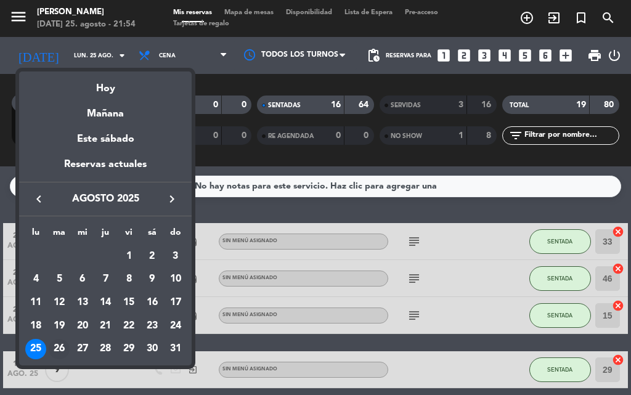 The height and width of the screenshot is (395, 631). Describe the element at coordinates (39, 199) in the screenshot. I see `button: keyboard_arrow_left` at that location.